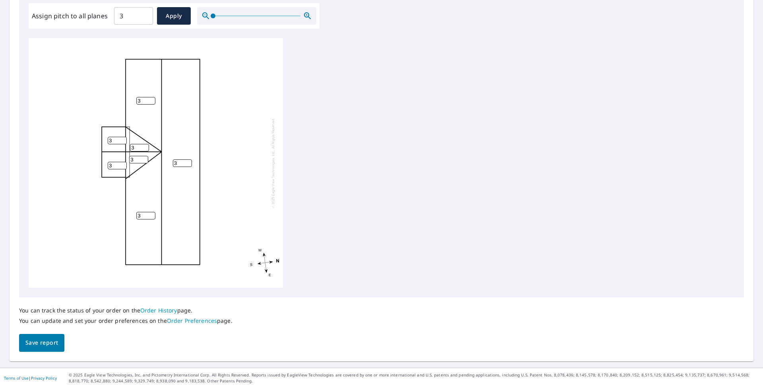 The width and height of the screenshot is (763, 388). What do you see at coordinates (126, 310) in the screenshot?
I see `p: You can track the status of your order on the page.` at bounding box center [126, 310].